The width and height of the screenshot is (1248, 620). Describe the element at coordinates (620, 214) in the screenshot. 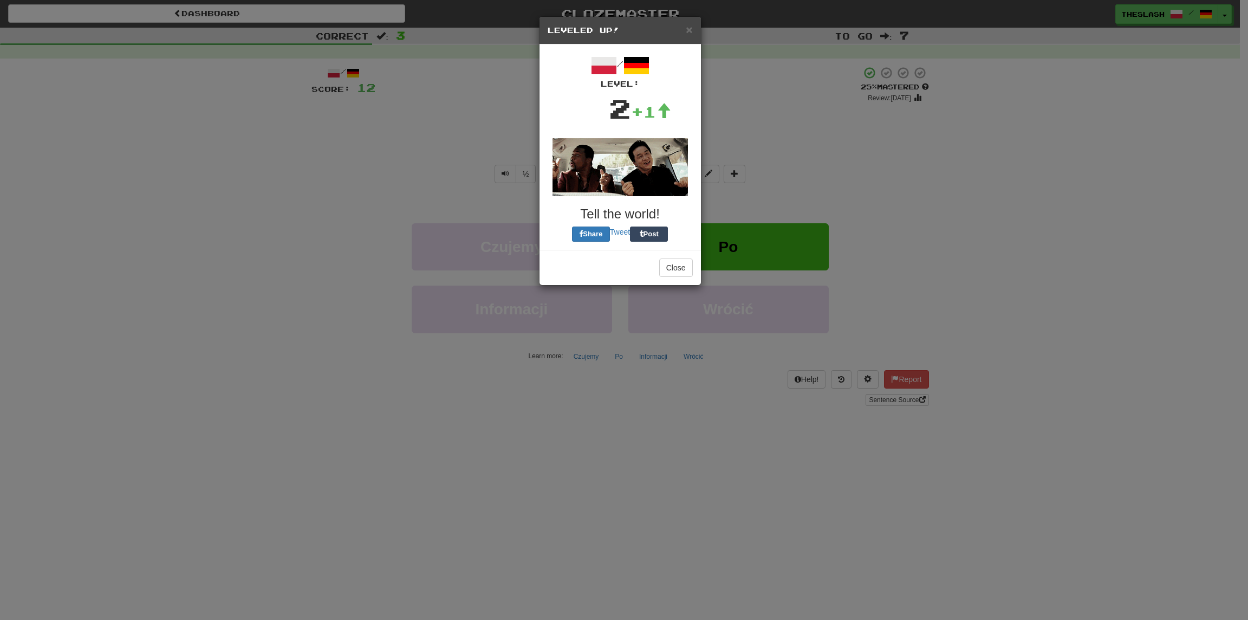

I see `h3: Tell the world!` at that location.